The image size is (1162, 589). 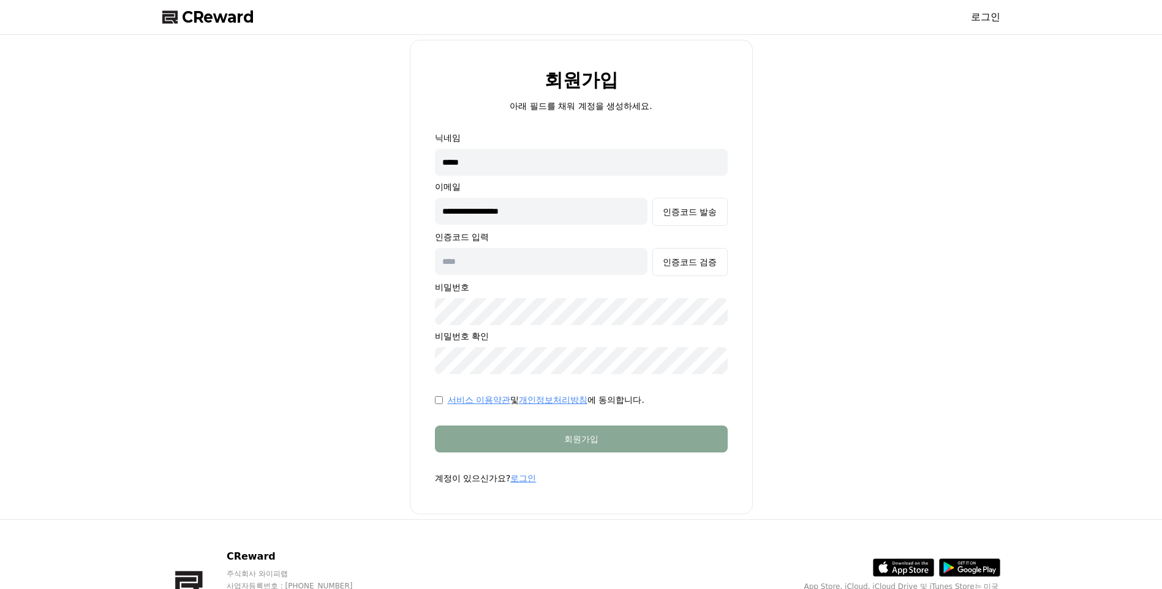 What do you see at coordinates (301, 557) in the screenshot?
I see `p: CReward` at bounding box center [301, 557].